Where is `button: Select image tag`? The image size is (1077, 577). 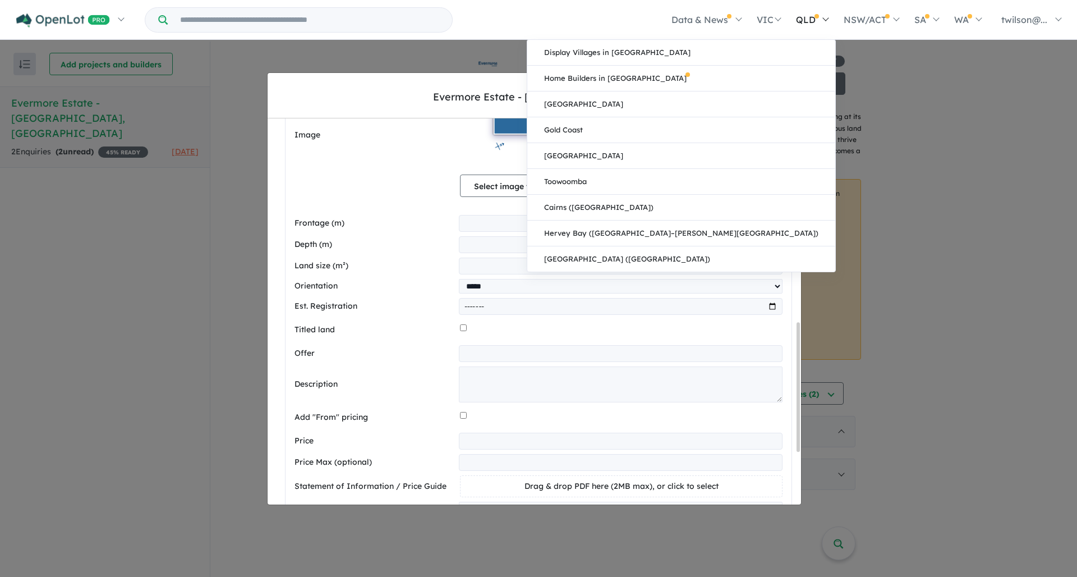
button: Select image tag is located at coordinates (511, 186).